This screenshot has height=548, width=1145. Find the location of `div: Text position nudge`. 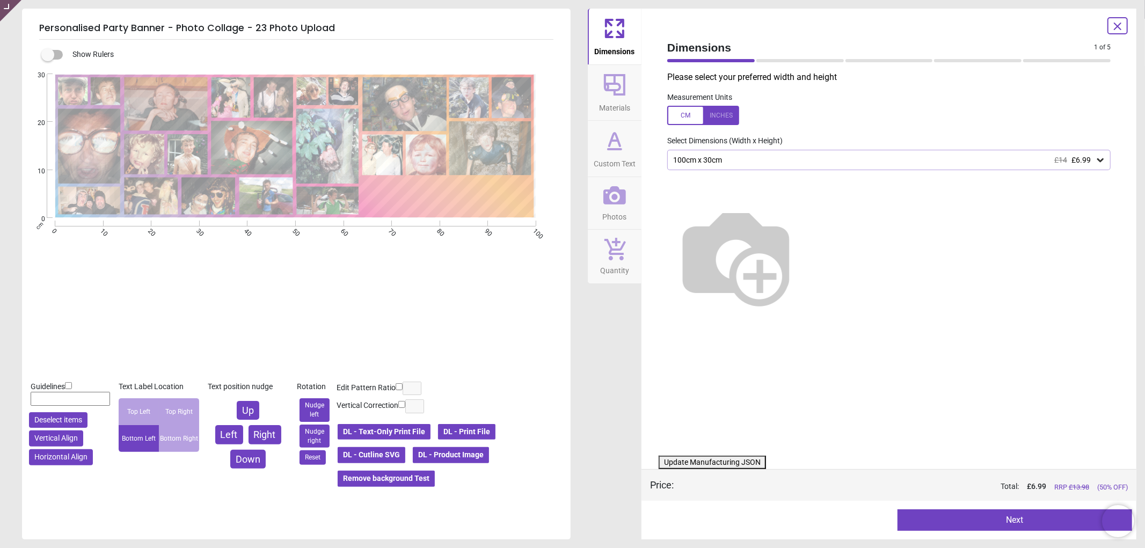

div: Text position nudge is located at coordinates (248, 387).